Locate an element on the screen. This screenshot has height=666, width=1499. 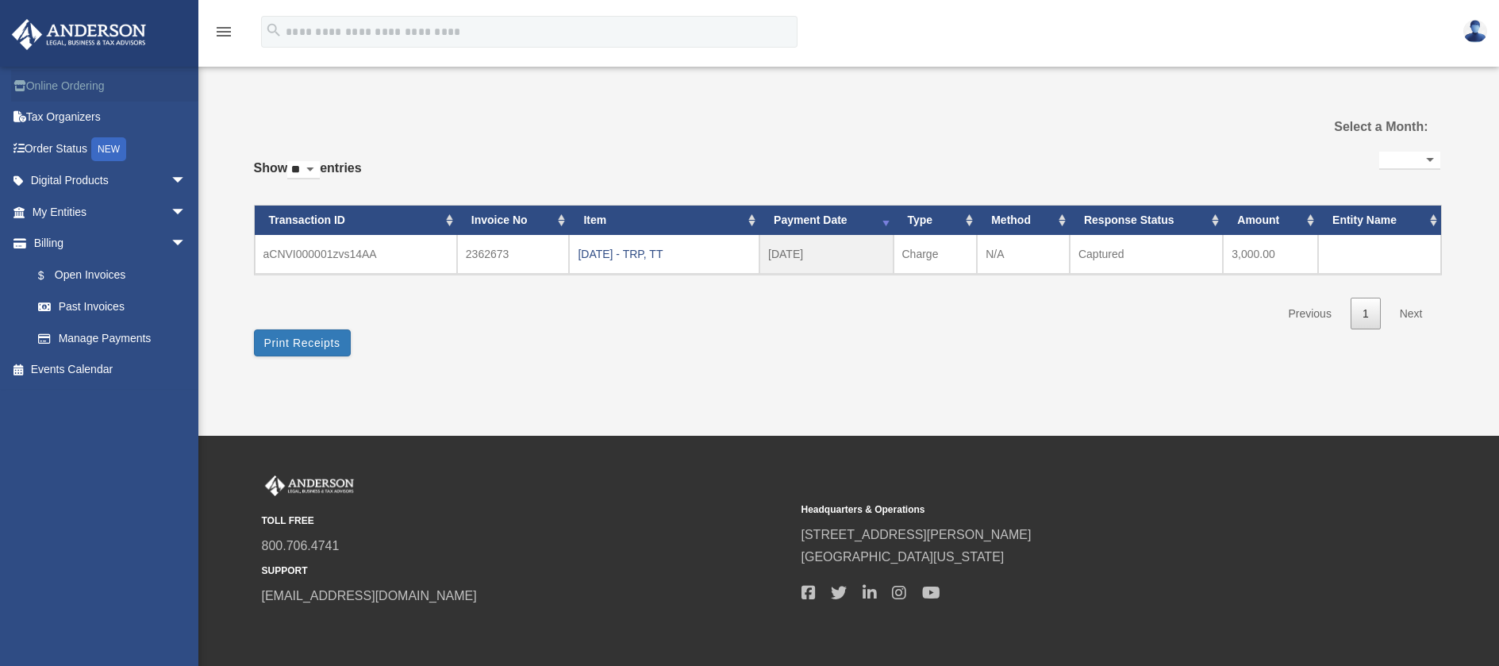
a: Online Ordering is located at coordinates (110, 86).